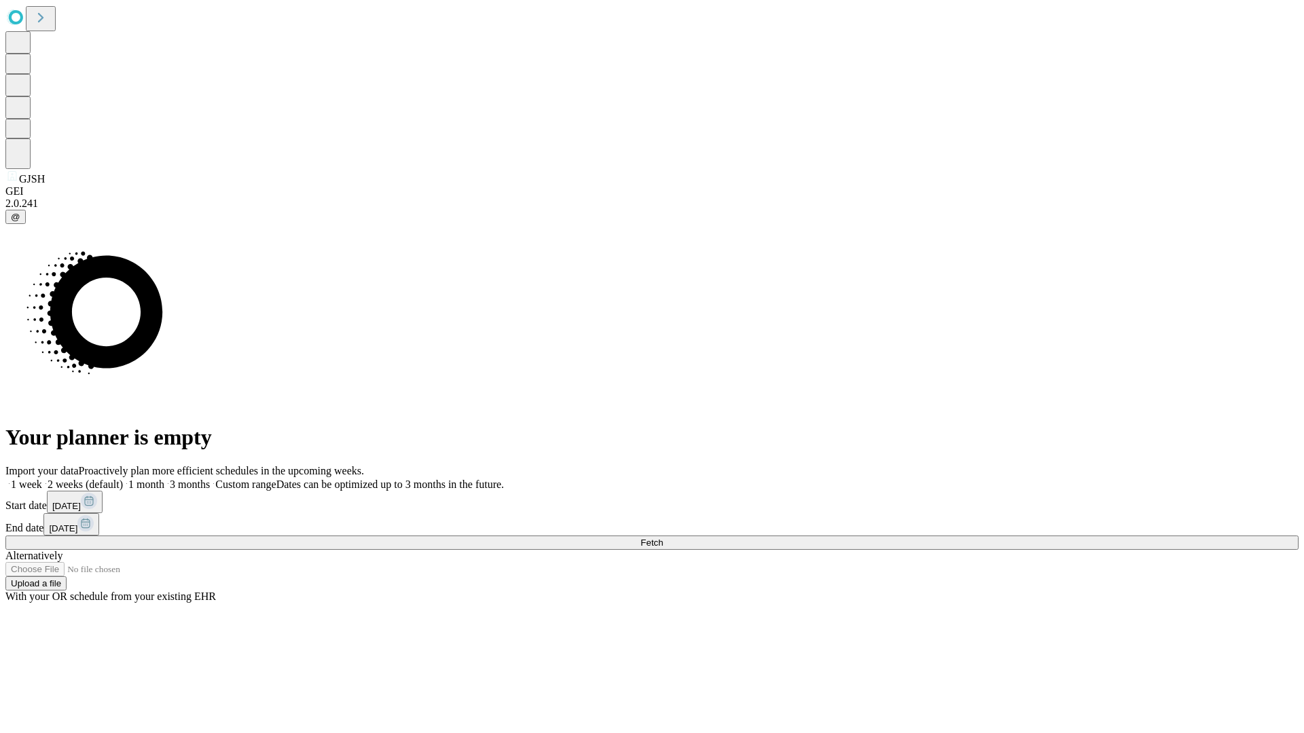  Describe the element at coordinates (42, 471) in the screenshot. I see `span: Import your data` at that location.